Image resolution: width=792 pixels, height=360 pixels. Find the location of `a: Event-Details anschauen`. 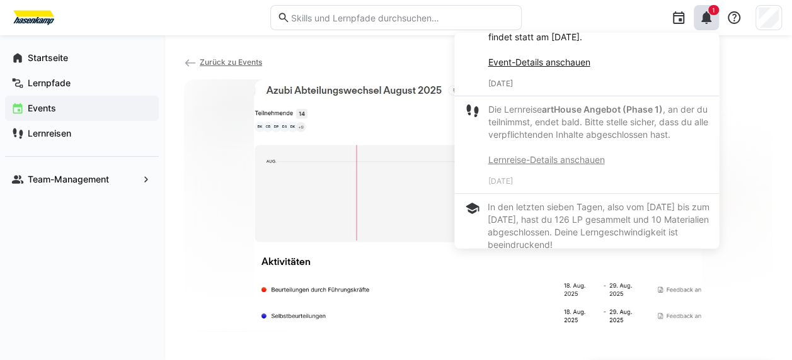

a: Event-Details anschauen is located at coordinates (538, 62).